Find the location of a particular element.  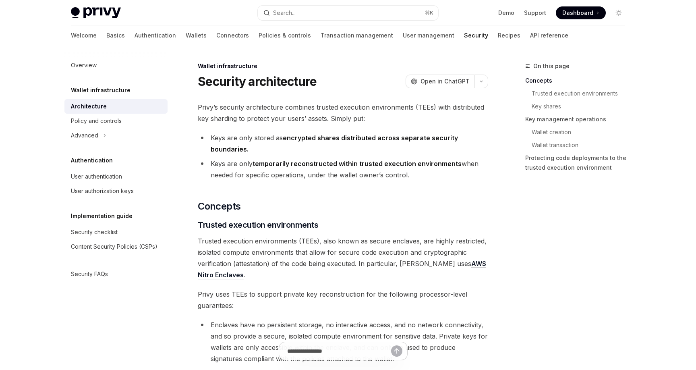

a: Security checklist is located at coordinates (116, 232).